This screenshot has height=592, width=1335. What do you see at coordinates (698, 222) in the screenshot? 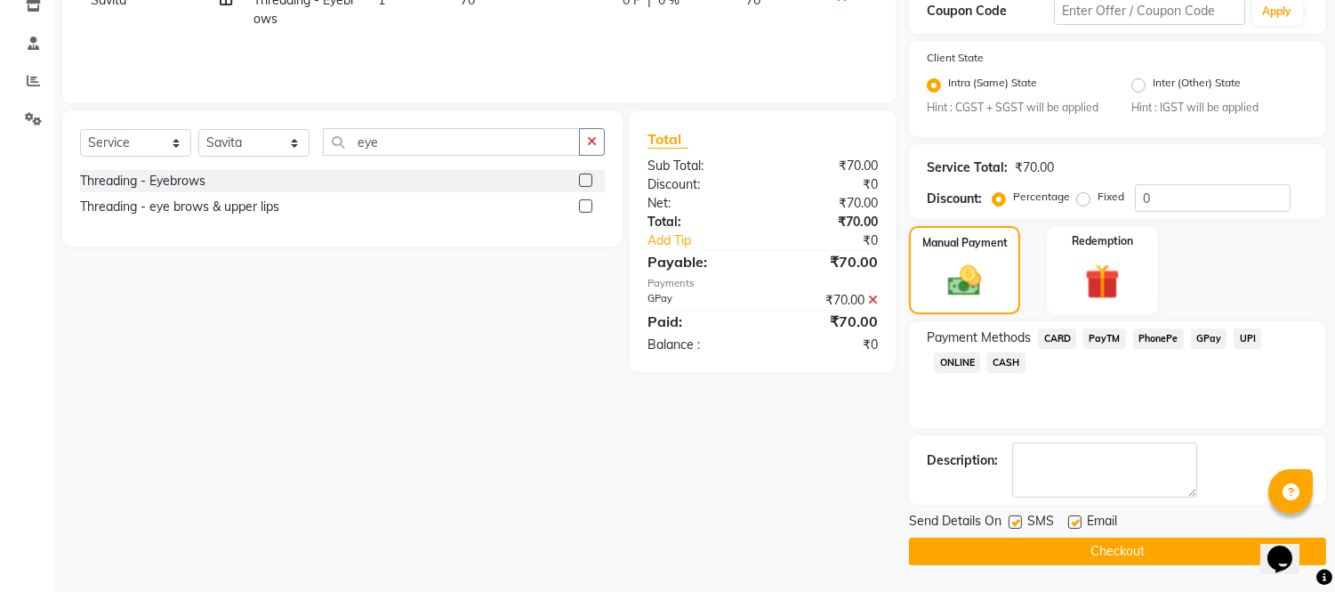
I see `div: Total:` at bounding box center [698, 222].